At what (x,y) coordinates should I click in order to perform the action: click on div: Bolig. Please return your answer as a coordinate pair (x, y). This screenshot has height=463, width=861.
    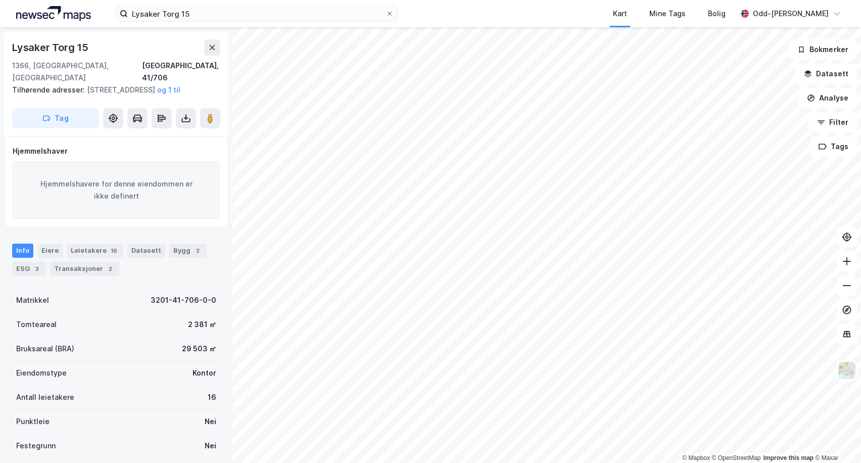
    Looking at the image, I should click on (717, 14).